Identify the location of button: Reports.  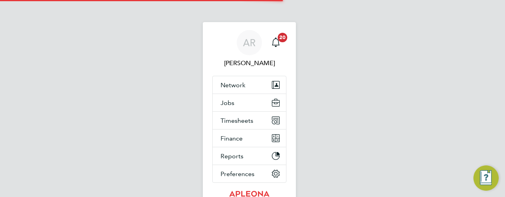
(249, 156).